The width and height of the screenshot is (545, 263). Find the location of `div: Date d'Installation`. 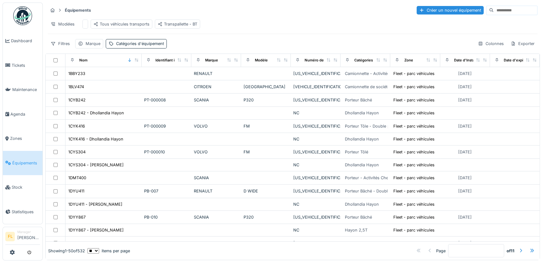

div: Date d'Installation is located at coordinates (470, 60).